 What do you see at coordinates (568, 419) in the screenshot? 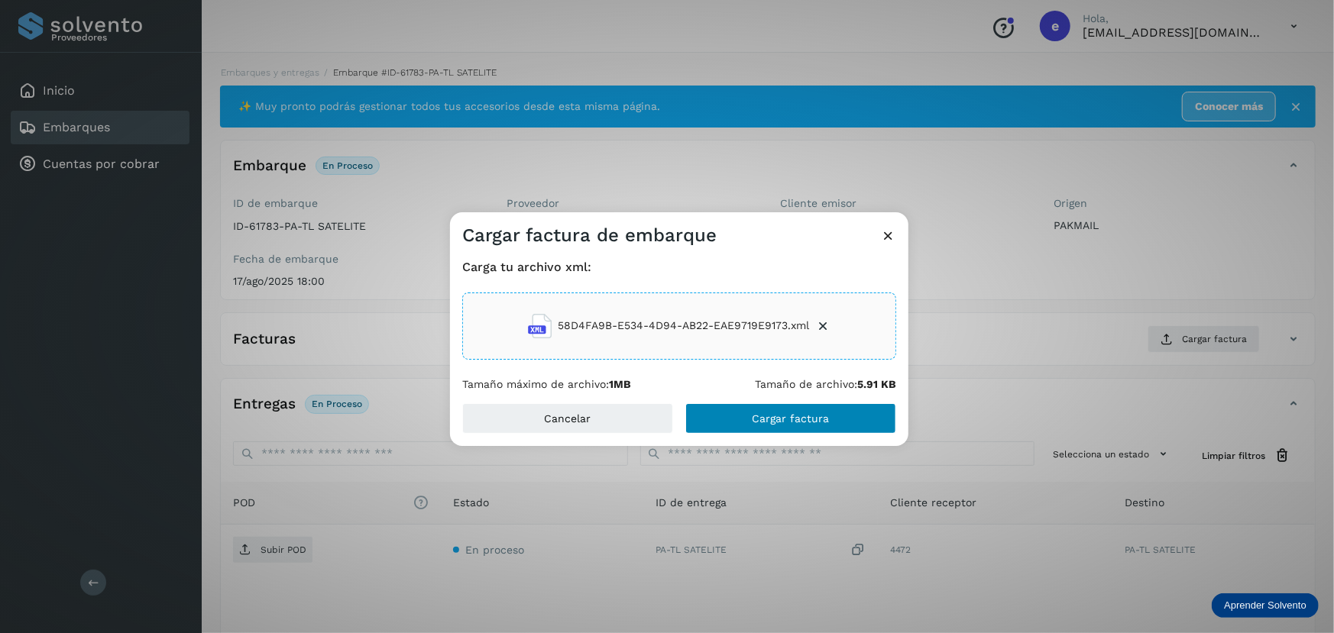
I see `span: Cancelar` at bounding box center [568, 419].